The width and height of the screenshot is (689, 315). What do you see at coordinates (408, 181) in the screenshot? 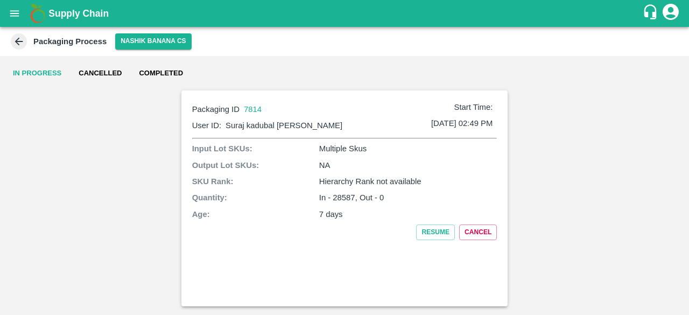
I see `div: Hierarchy Rank not available` at bounding box center [408, 181].